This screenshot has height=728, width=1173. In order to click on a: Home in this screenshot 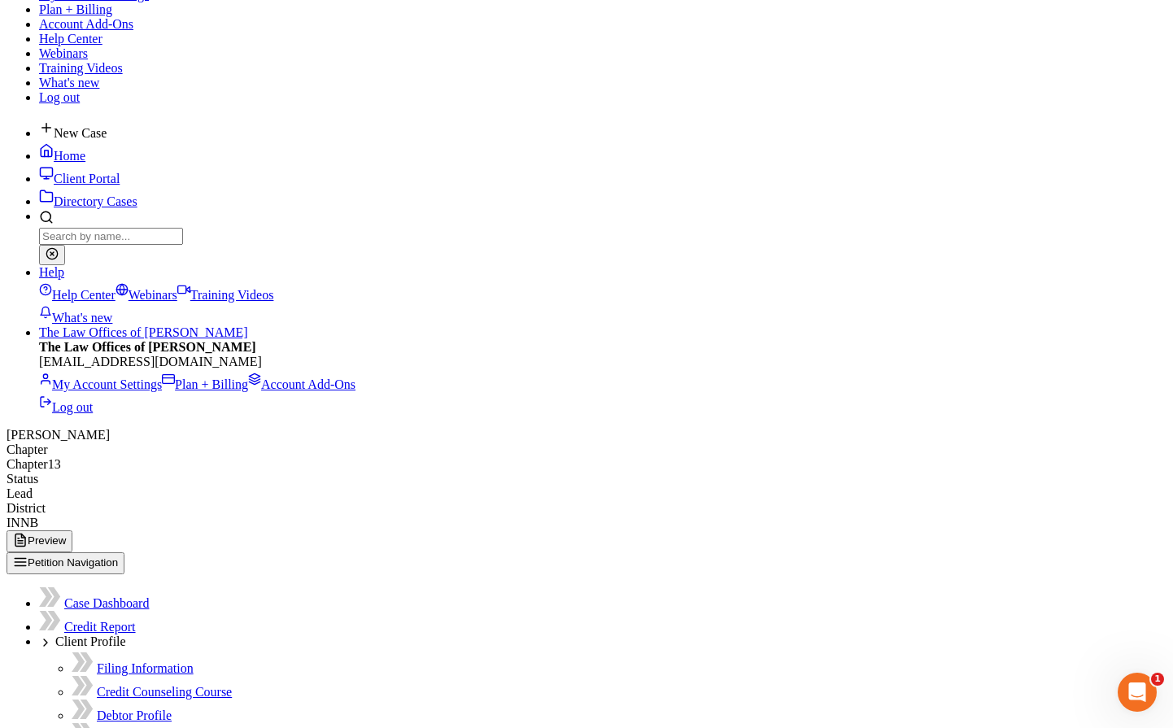, I will do `click(62, 155)`.